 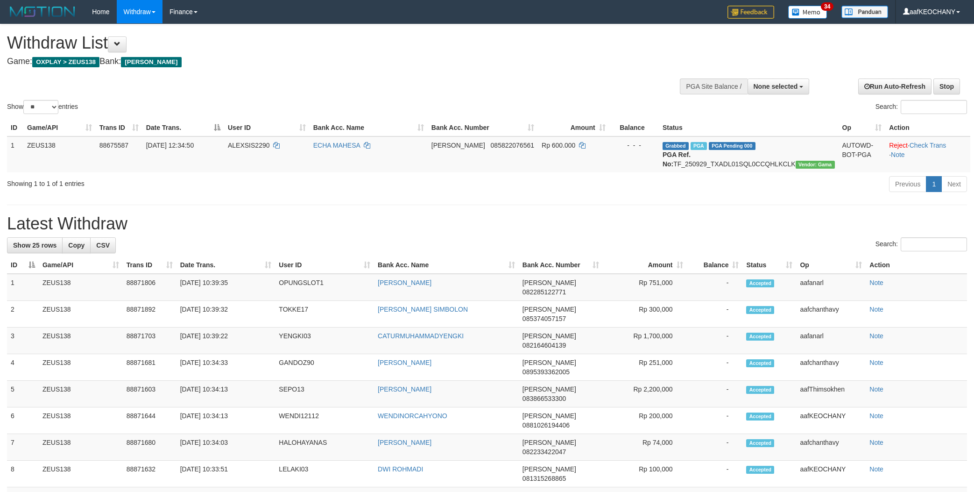 What do you see at coordinates (412, 416) in the screenshot?
I see `a: WENDINORCAHYONO` at bounding box center [412, 416].